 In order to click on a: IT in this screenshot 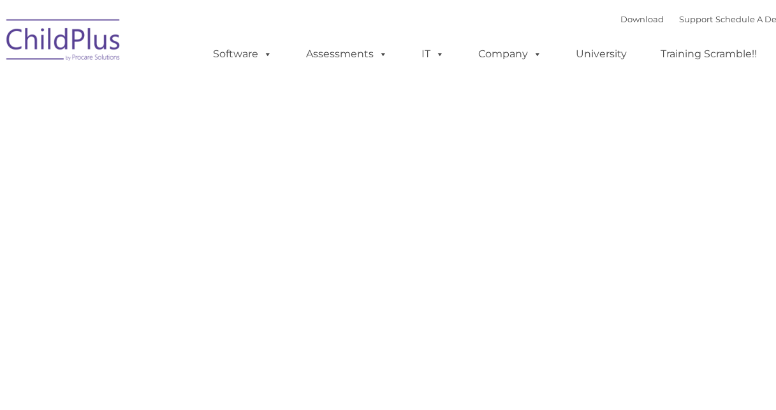, I will do `click(433, 54)`.